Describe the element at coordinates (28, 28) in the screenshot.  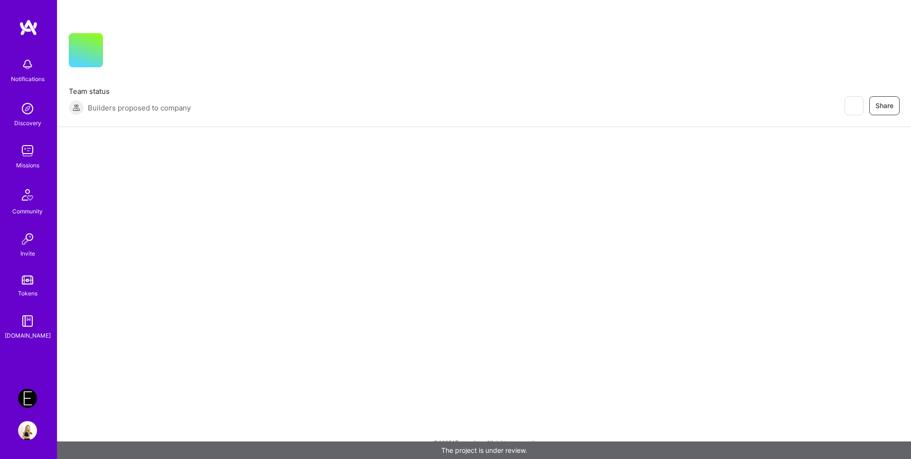
I see `img: logo` at that location.